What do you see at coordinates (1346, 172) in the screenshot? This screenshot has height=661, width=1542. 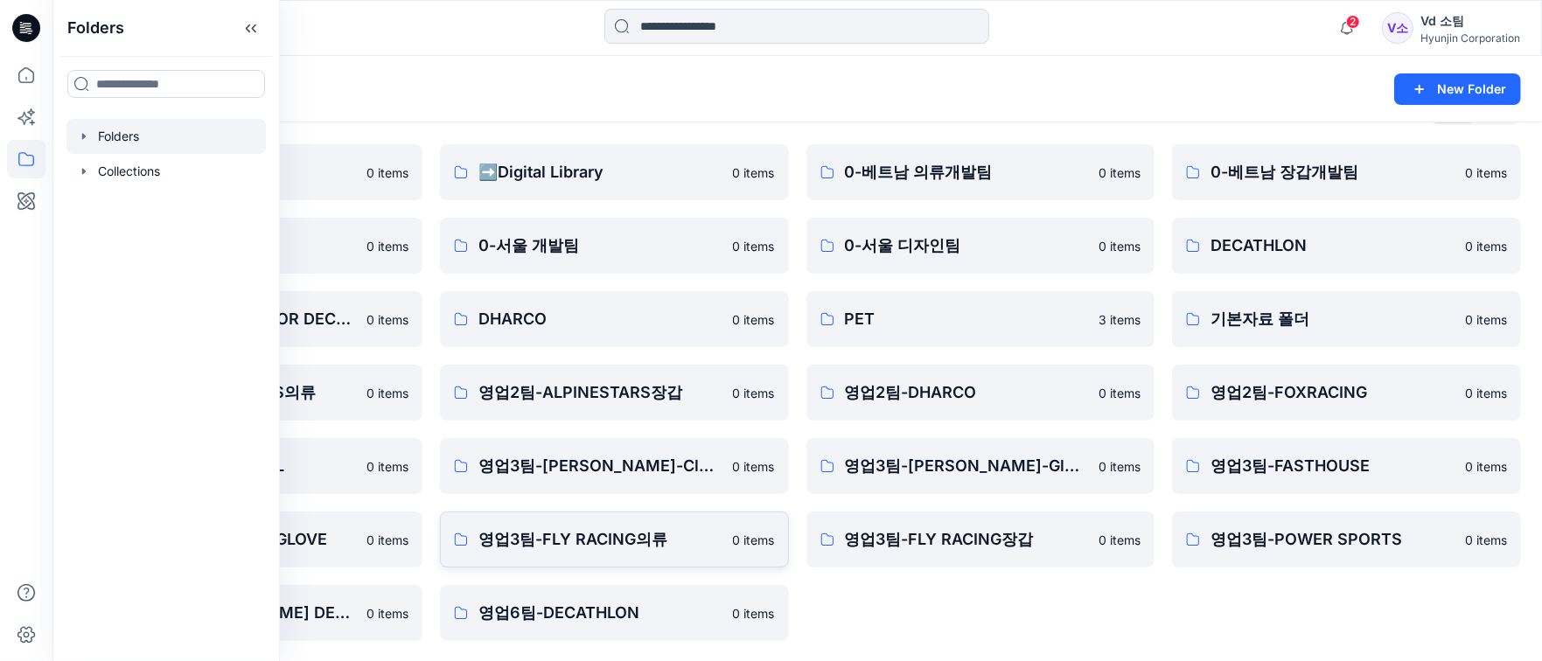 I see `a: 0-베트남 장갑개발팀0 items` at bounding box center [1346, 172].